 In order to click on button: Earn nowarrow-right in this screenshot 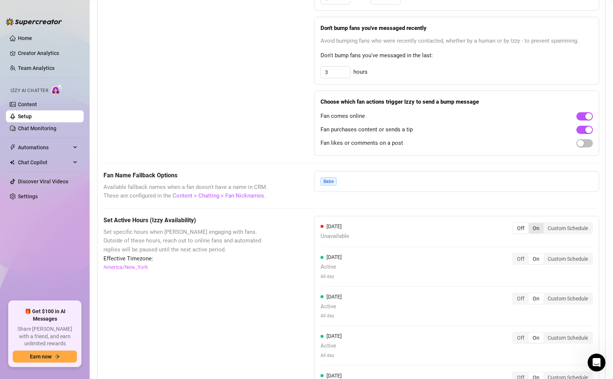, I will do `click(45, 356)`.